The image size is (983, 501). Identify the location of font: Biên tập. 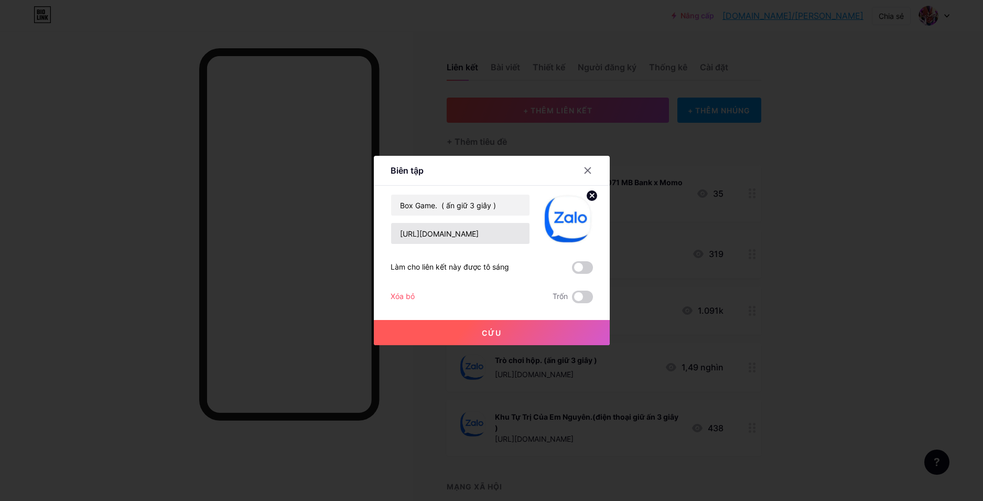
(407, 170).